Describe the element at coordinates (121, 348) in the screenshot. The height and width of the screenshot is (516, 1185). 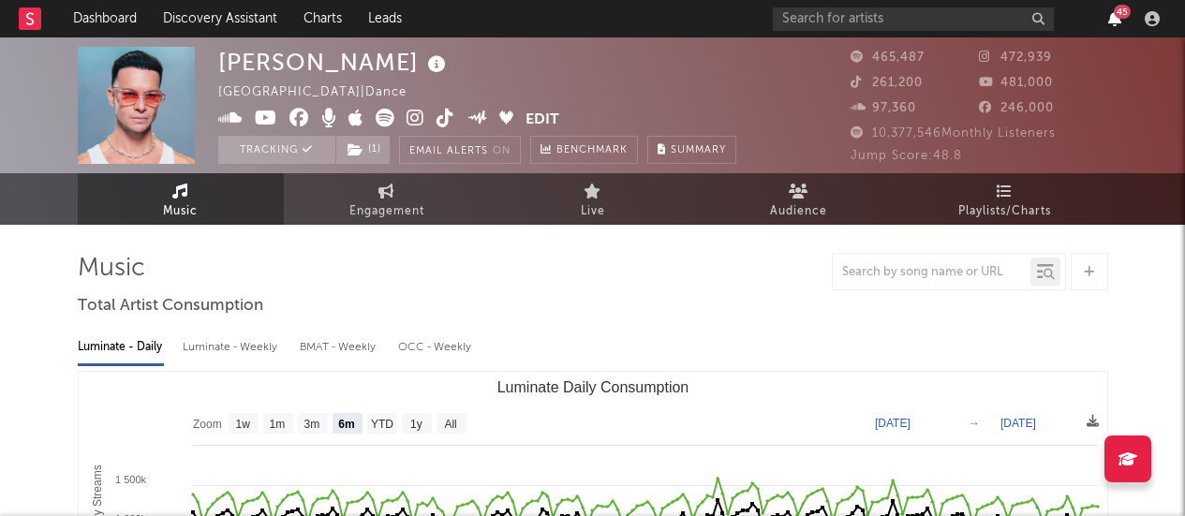
I see `div: Luminate - Daily` at that location.